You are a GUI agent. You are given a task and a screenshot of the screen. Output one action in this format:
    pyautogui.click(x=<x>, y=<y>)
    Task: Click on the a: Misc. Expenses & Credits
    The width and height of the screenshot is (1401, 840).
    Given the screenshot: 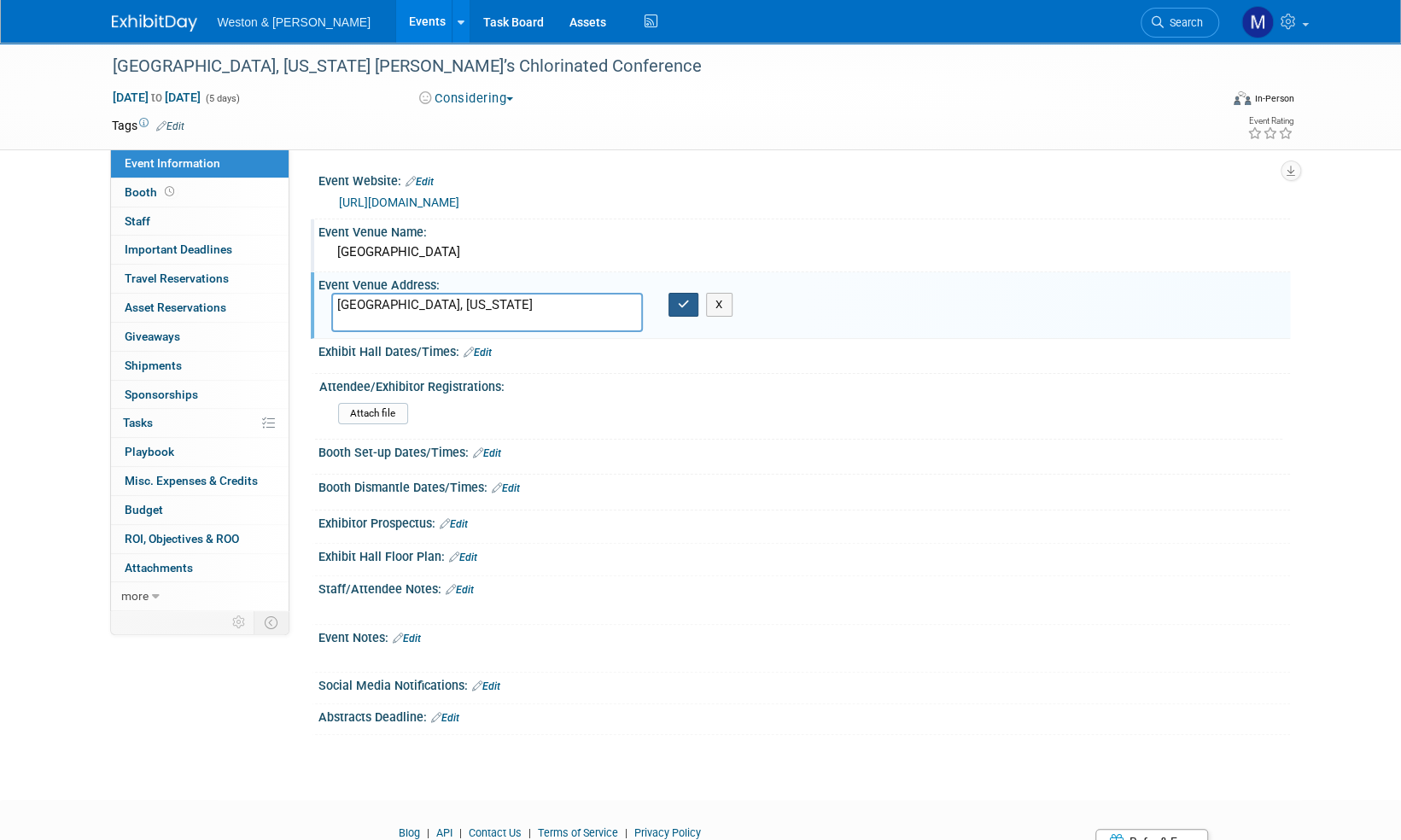 What is the action you would take?
    pyautogui.click(x=200, y=481)
    